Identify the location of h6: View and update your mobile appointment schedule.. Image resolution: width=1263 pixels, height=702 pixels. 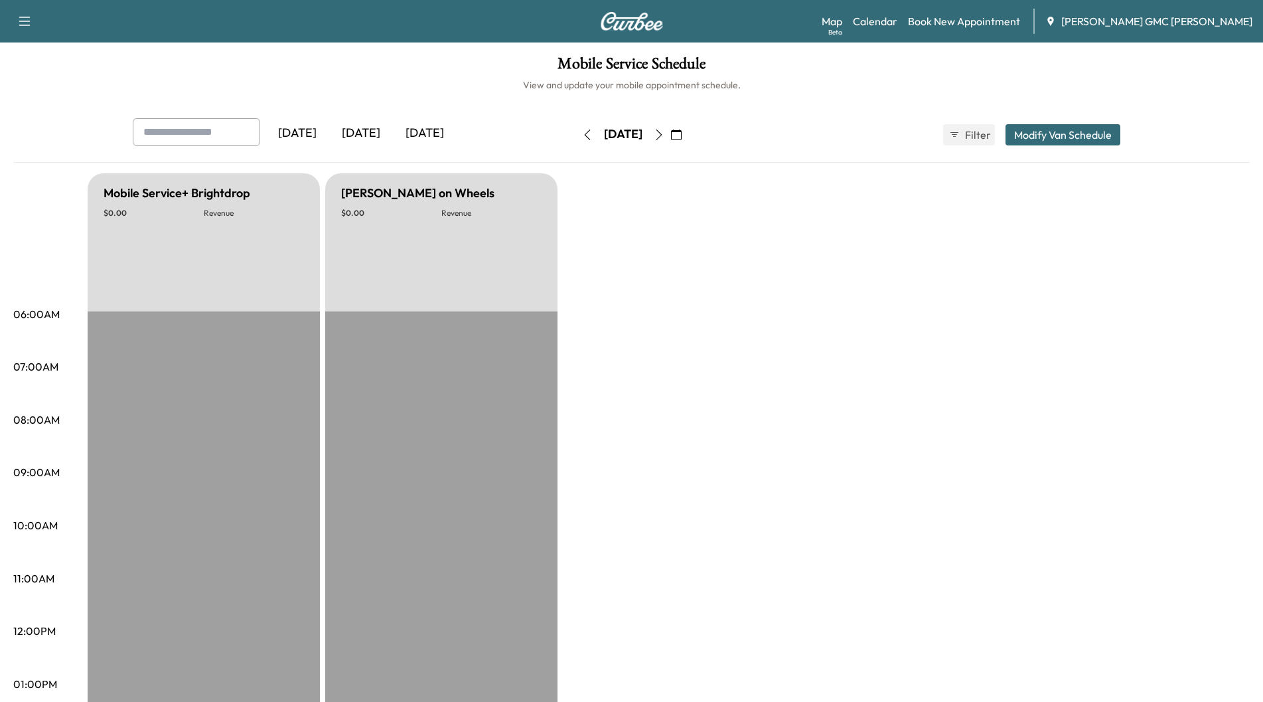
(631, 85).